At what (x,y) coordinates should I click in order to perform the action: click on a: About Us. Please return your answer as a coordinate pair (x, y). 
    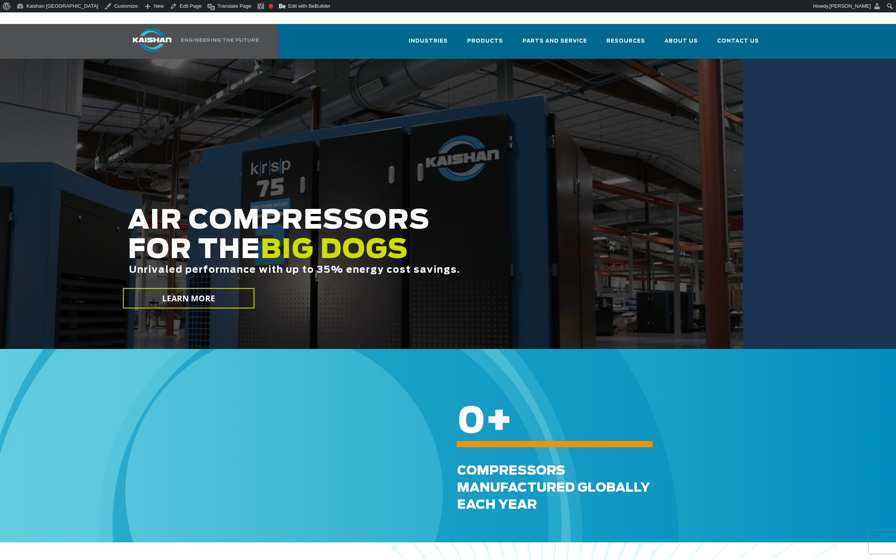
    Looking at the image, I should click on (681, 44).